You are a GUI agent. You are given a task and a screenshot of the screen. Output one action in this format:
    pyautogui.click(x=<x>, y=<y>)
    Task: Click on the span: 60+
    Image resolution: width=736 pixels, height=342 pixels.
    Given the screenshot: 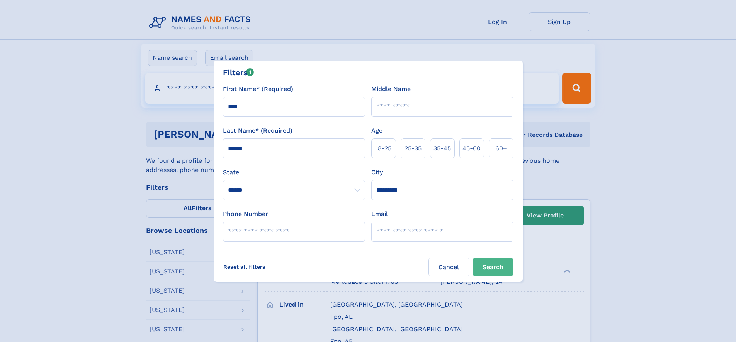 What is the action you would take?
    pyautogui.click(x=501, y=149)
    